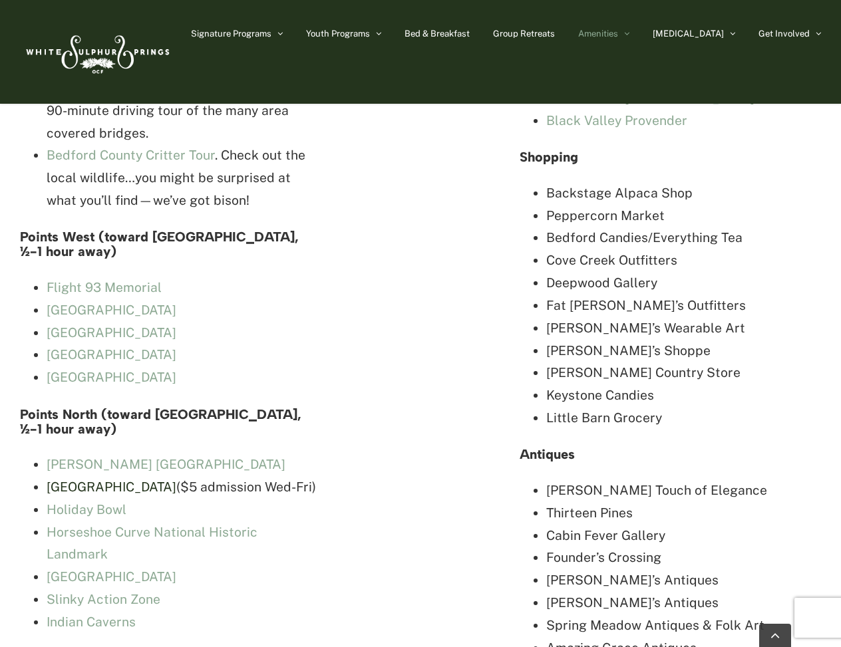  I want to click on li: ($5 admission Wed-Fri), so click(184, 487).